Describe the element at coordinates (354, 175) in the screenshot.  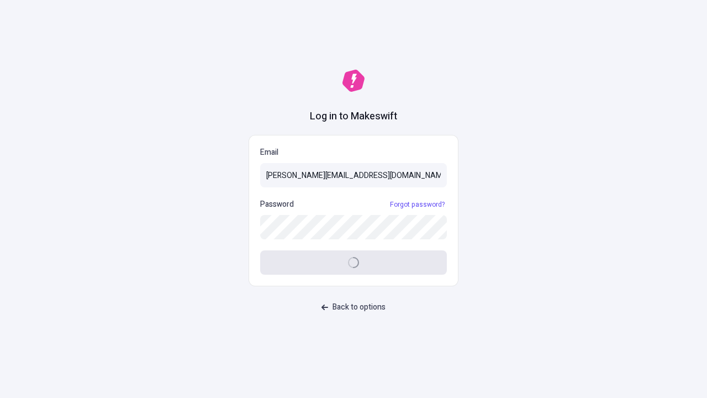
I see `input: Email` at that location.